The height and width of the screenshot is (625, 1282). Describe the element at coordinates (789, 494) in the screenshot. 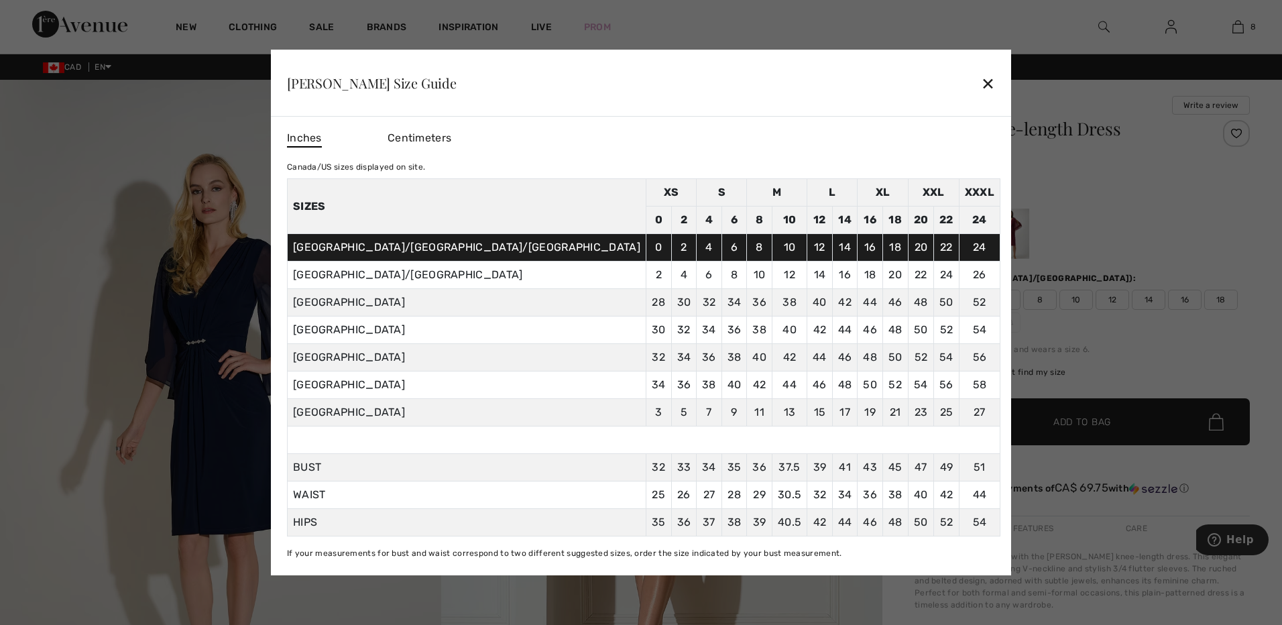

I see `span: 30.5` at that location.